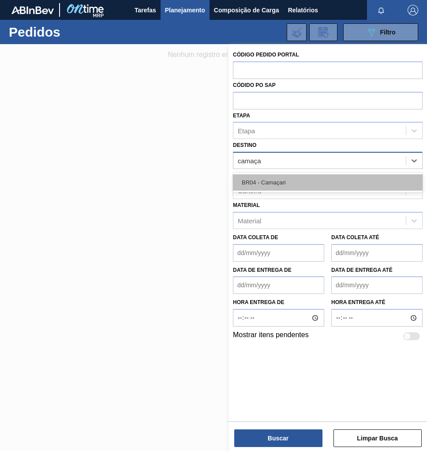  What do you see at coordinates (262, 270) in the screenshot?
I see `label: Data de Entrega de` at bounding box center [262, 270].